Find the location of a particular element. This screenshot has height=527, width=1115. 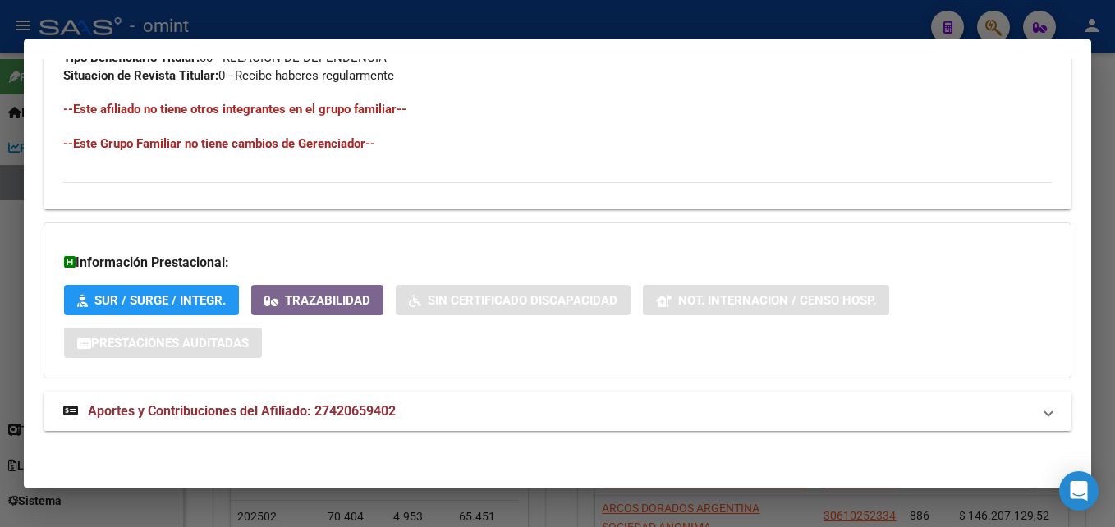

span: Not. Internacion / Censo Hosp. is located at coordinates (777, 300).